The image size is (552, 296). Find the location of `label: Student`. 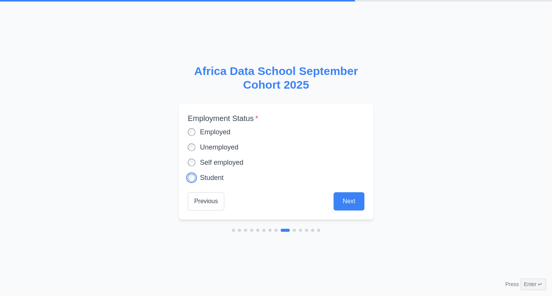

label: Student is located at coordinates (212, 178).